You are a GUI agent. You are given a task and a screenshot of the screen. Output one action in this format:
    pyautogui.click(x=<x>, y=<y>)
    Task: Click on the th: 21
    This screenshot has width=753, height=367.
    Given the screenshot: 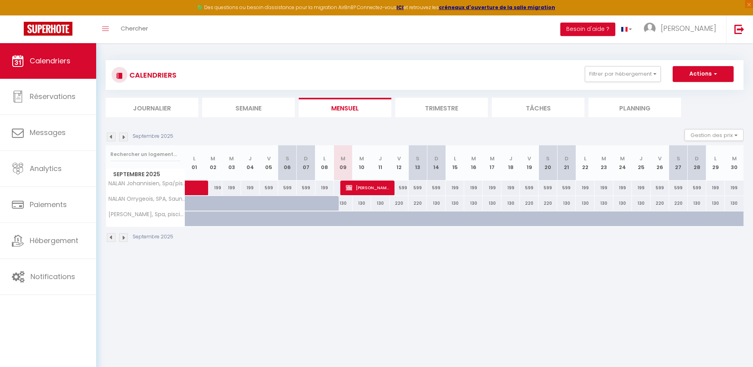 What is the action you would take?
    pyautogui.click(x=566, y=163)
    